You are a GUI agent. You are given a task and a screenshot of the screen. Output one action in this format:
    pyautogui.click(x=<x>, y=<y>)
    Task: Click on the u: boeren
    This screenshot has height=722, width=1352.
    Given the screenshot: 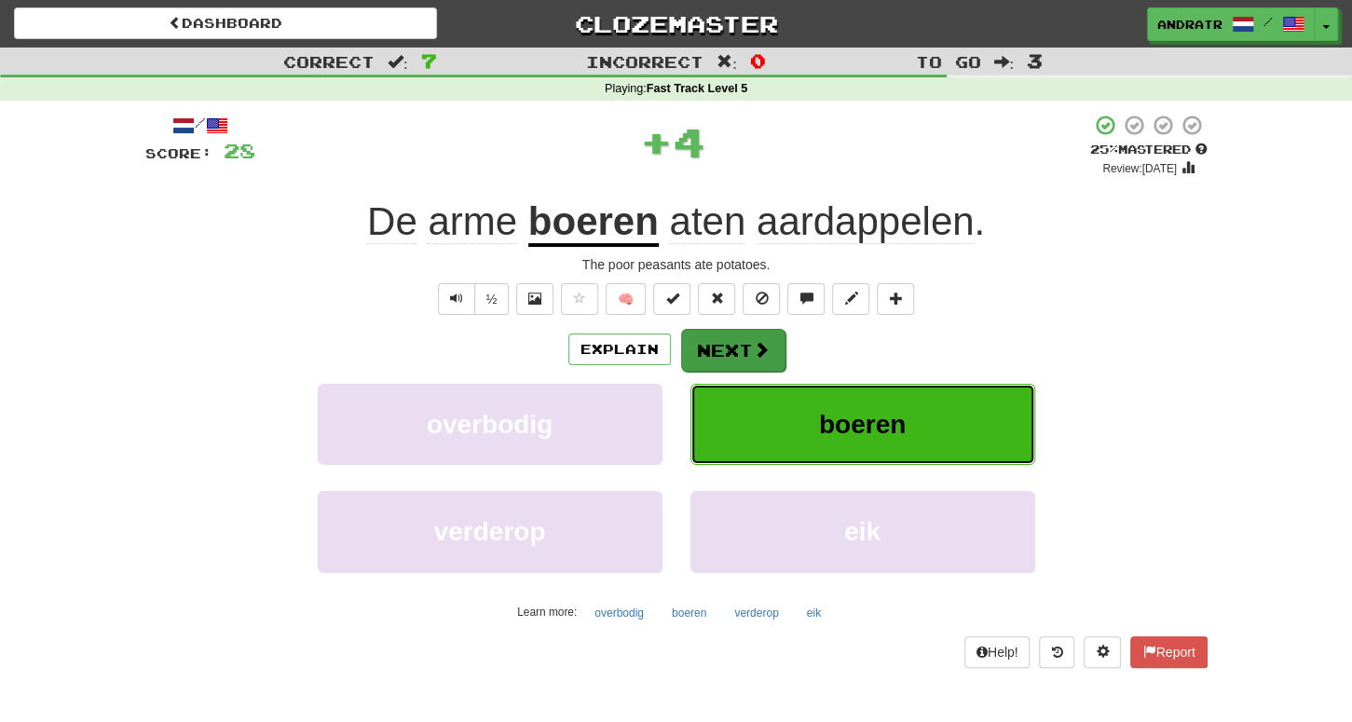 What is the action you would take?
    pyautogui.click(x=593, y=223)
    